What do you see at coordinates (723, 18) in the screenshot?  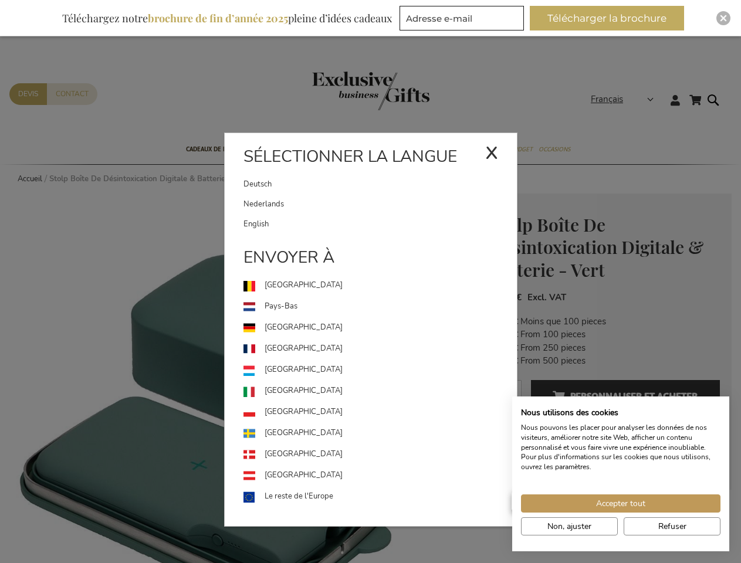 I see `img: Close` at bounding box center [723, 18].